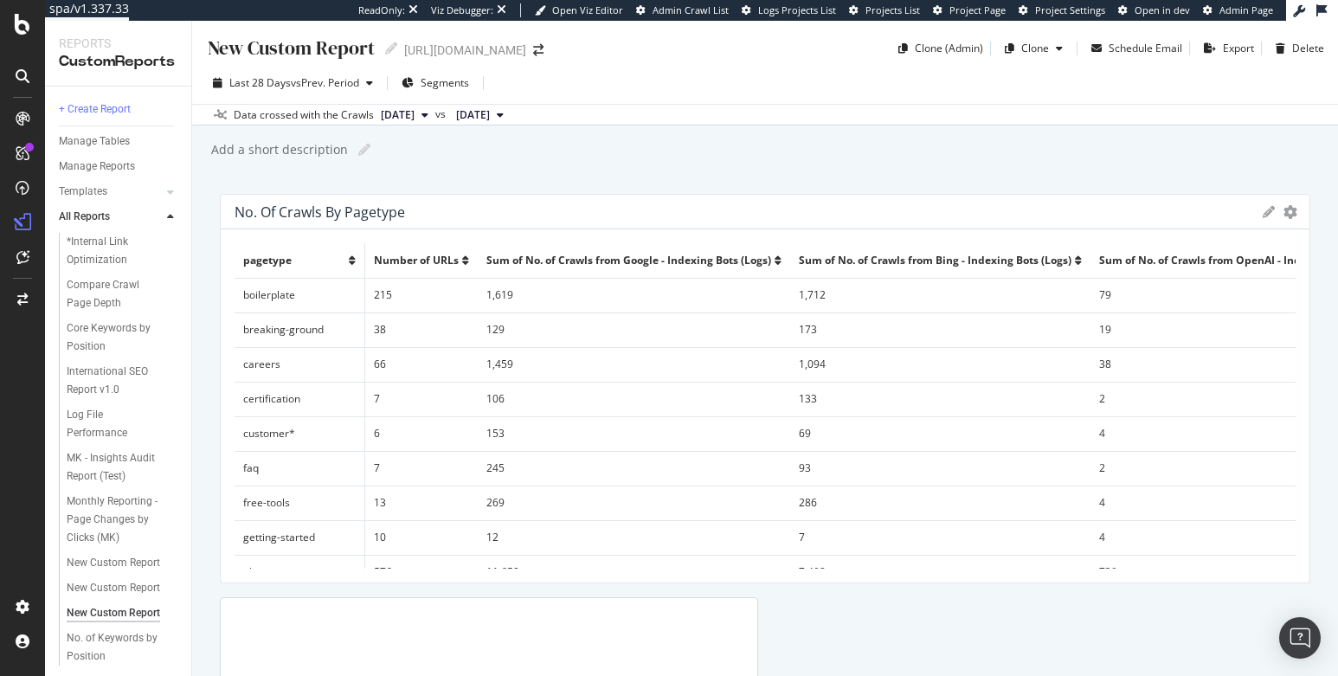 The height and width of the screenshot is (676, 1338). Describe the element at coordinates (435, 83) in the screenshot. I see `button: Segments` at that location.